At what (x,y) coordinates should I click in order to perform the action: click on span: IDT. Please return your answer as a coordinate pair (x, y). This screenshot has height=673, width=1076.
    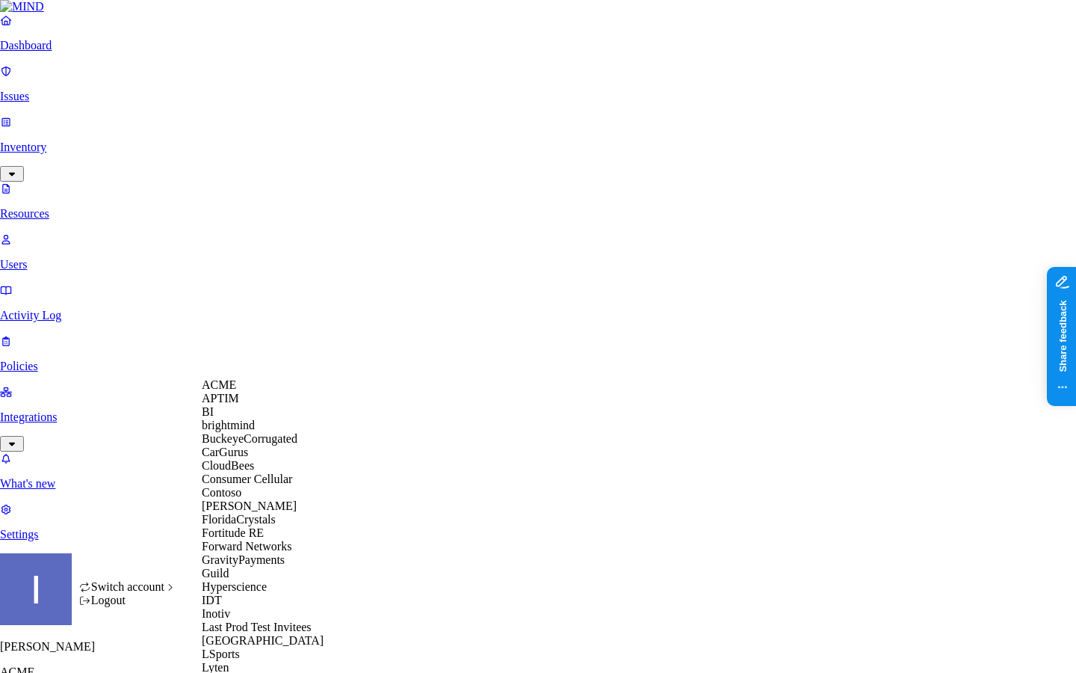
    Looking at the image, I should click on (212, 599).